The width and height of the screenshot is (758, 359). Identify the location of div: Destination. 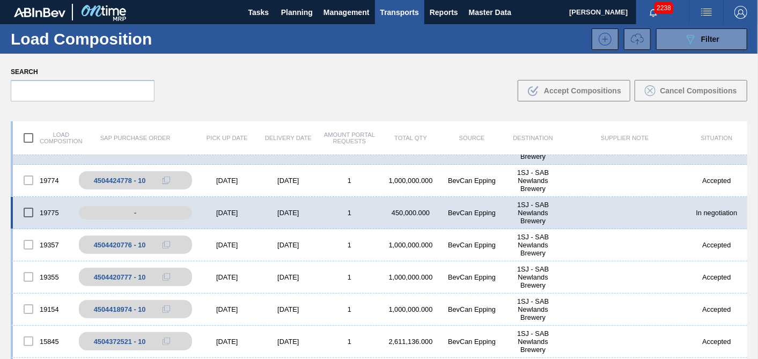
(533, 138).